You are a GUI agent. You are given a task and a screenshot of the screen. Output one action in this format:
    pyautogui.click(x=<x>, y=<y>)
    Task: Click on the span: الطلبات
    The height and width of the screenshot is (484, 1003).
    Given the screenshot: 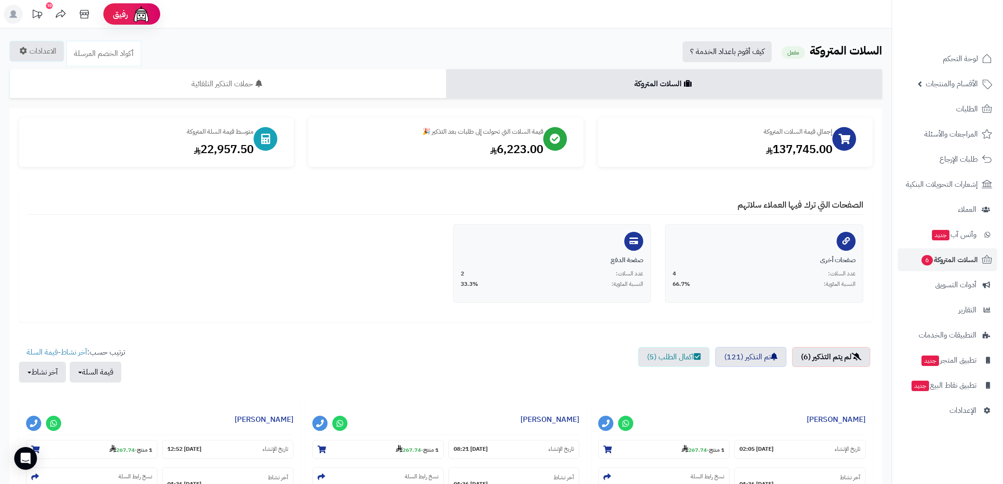 What is the action you would take?
    pyautogui.click(x=967, y=109)
    